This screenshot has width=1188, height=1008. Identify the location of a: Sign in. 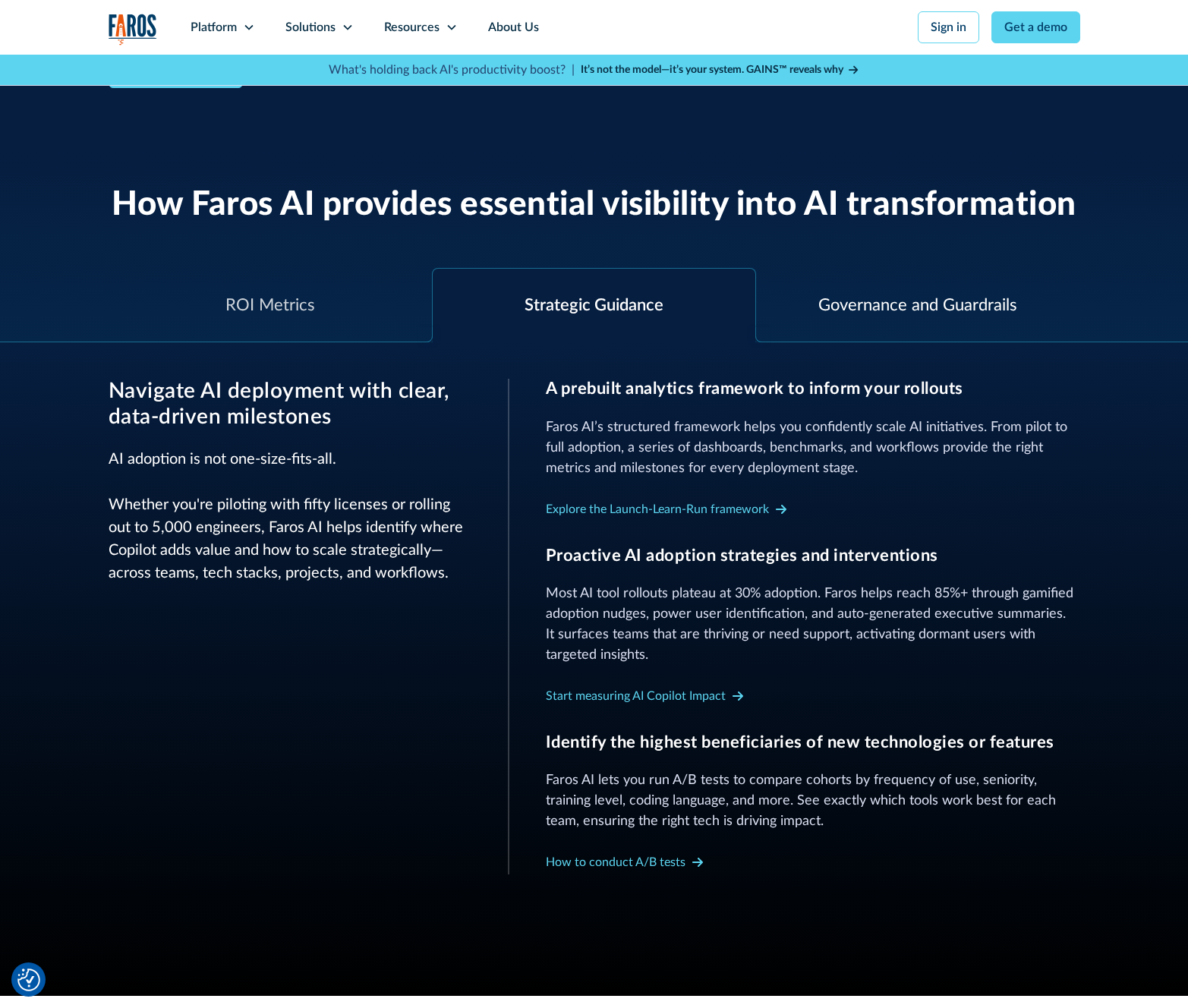
(948, 27).